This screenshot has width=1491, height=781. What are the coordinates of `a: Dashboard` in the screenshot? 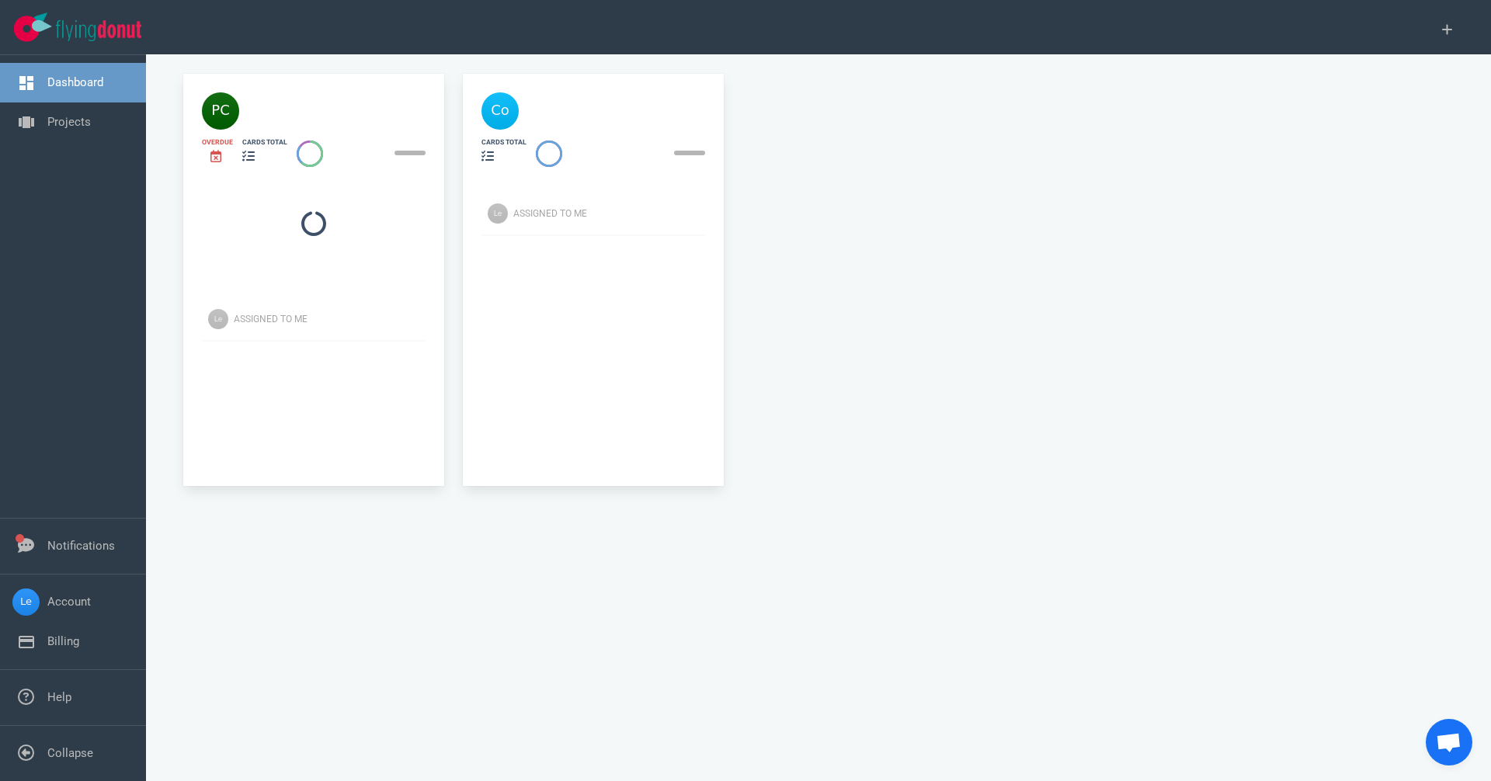 It's located at (75, 82).